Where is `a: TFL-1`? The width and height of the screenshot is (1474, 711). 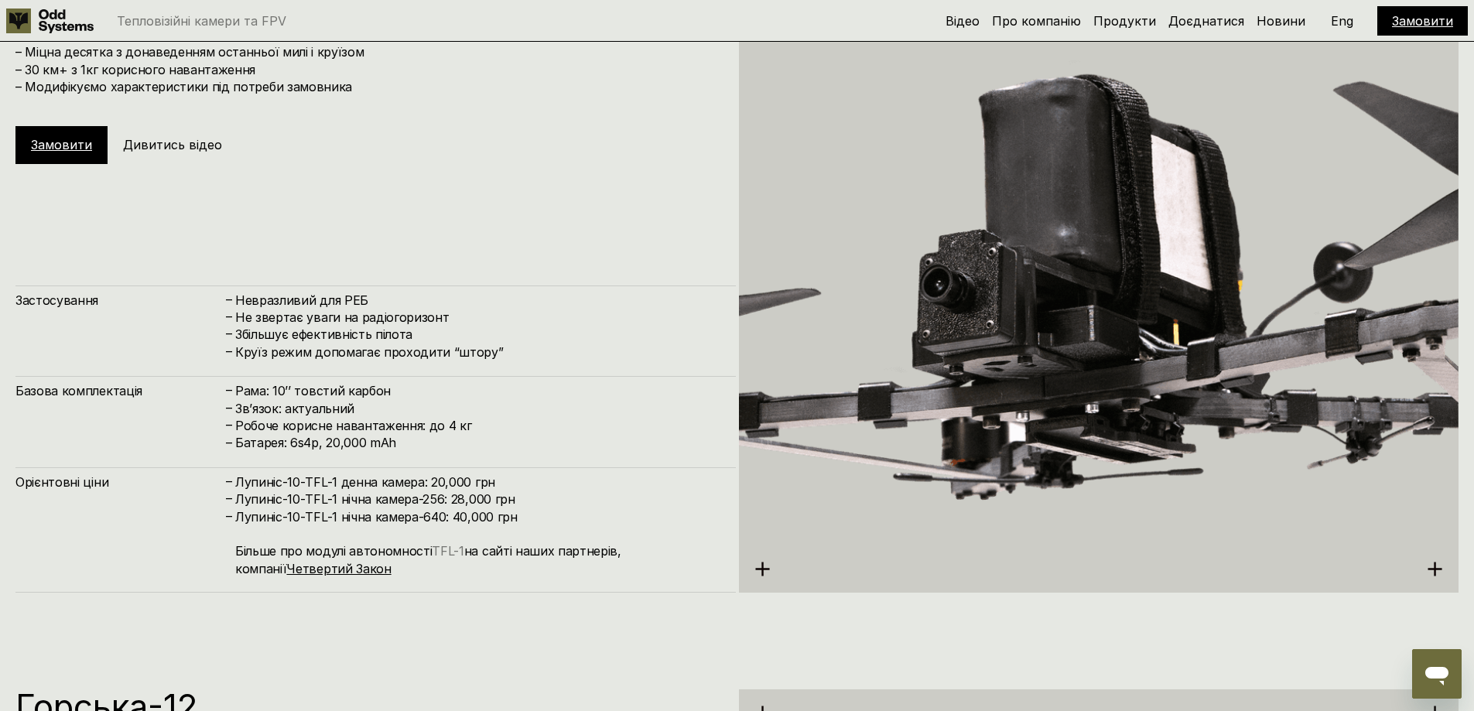 a: TFL-1 is located at coordinates (447, 551).